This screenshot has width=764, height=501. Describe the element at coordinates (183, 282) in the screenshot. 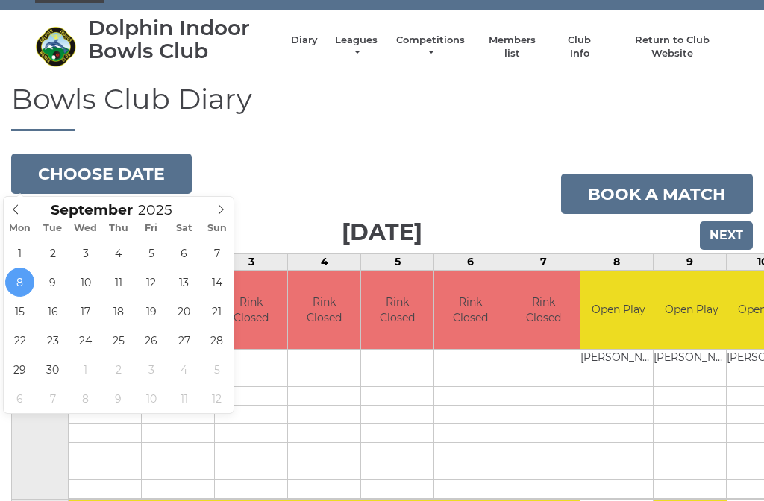

I see `span: September 13, 2025` at that location.